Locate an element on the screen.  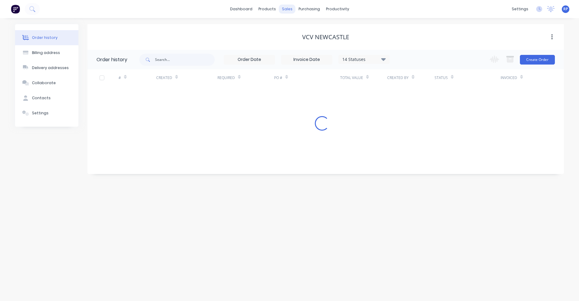
button: Create Order is located at coordinates (538, 60).